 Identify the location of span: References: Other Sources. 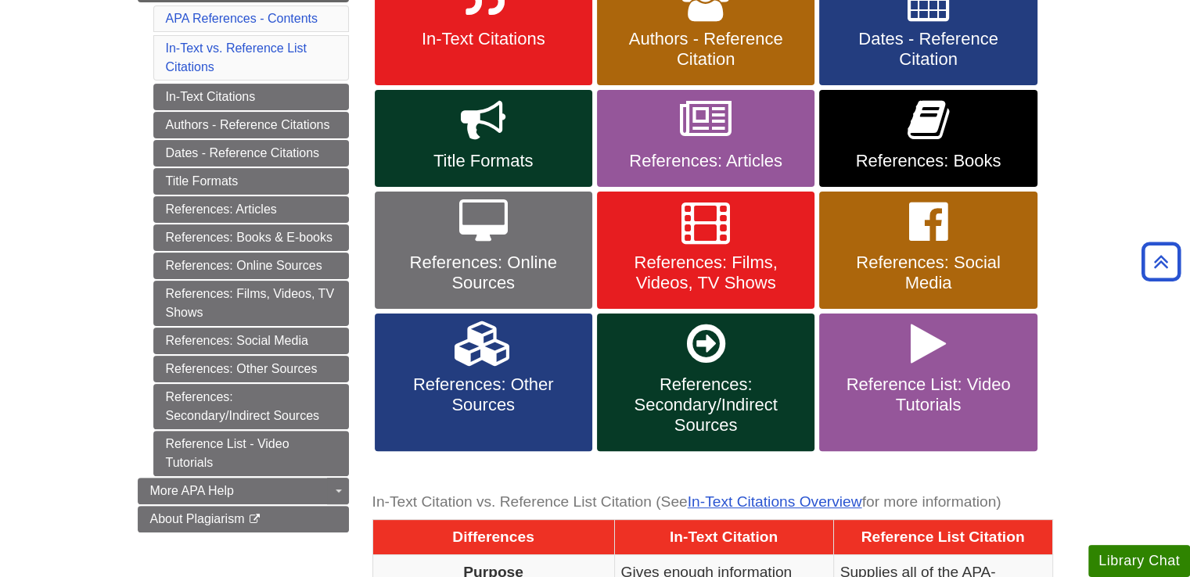
(483, 395).